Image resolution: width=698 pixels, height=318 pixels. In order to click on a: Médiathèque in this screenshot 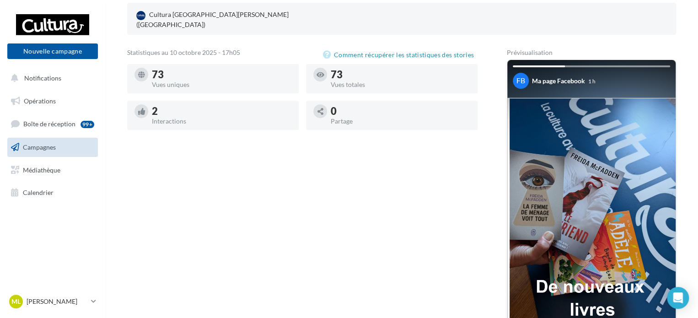, I will do `click(53, 170)`.